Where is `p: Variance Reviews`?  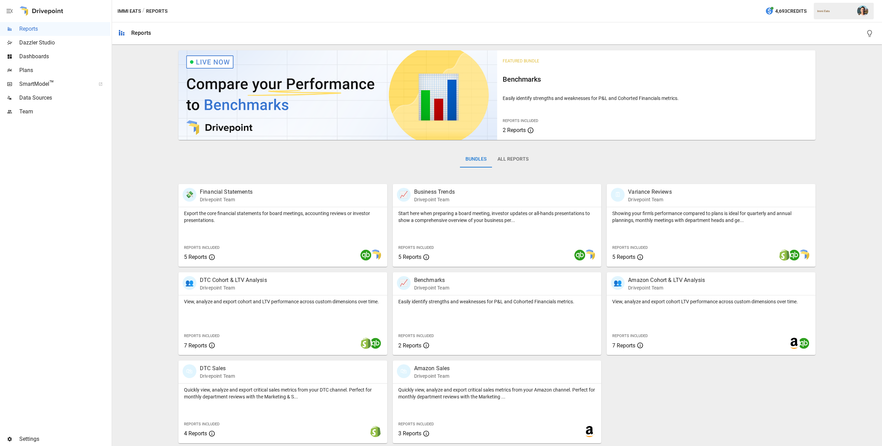
p: Variance Reviews is located at coordinates (650, 192).